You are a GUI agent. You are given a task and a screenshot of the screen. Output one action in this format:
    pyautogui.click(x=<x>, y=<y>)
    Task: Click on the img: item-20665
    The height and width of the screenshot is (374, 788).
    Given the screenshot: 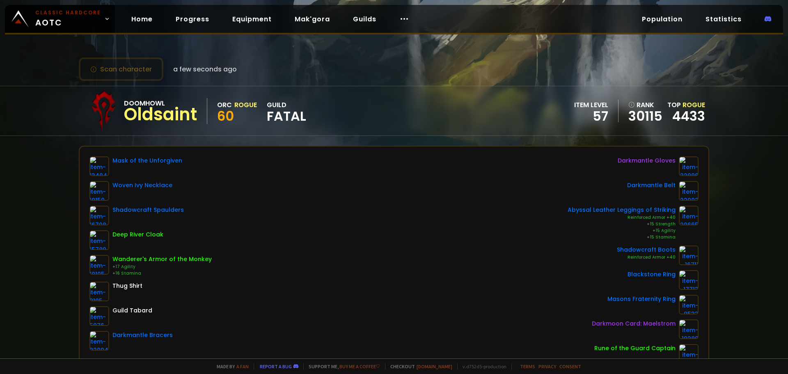 What is the action you would take?
    pyautogui.click(x=689, y=215)
    